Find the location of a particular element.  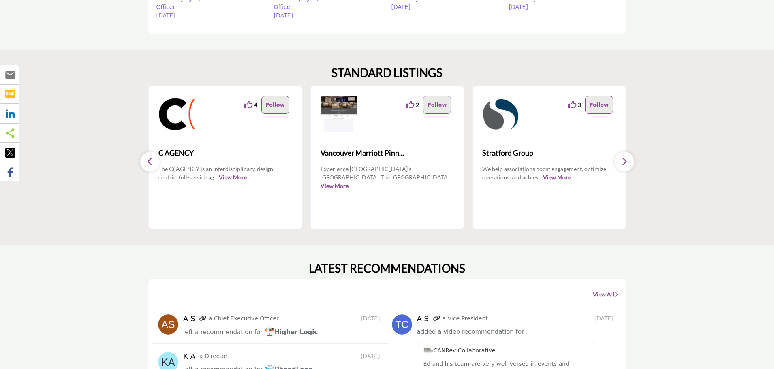

span: Higher Logic is located at coordinates (291, 332).